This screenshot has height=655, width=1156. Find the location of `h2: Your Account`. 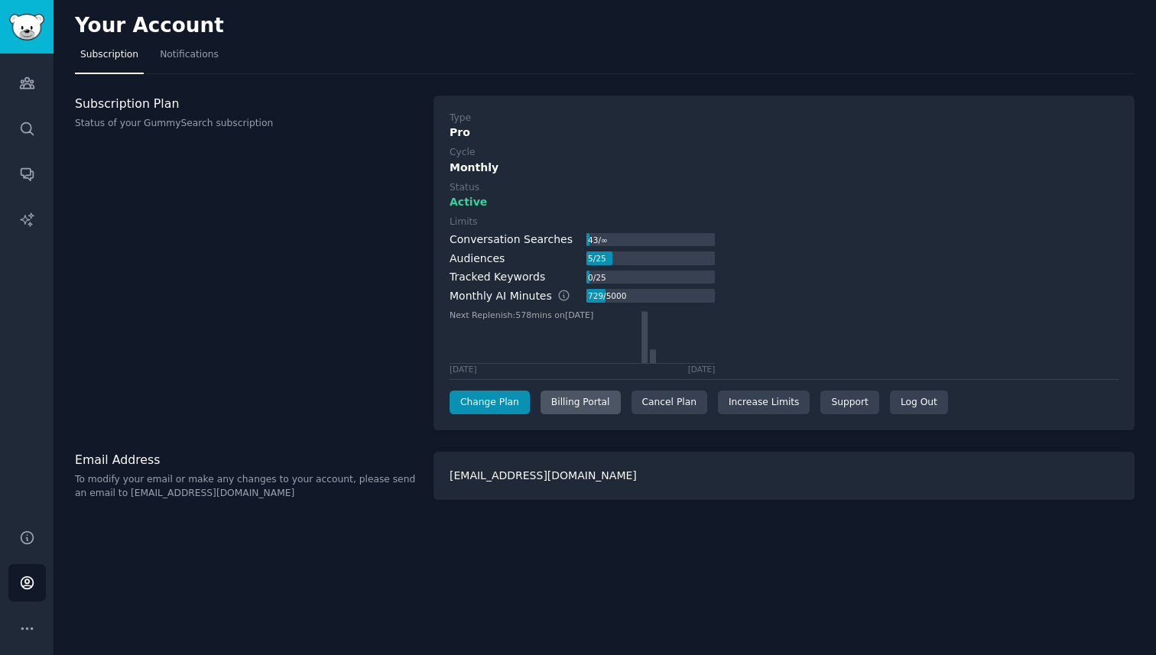

h2: Your Account is located at coordinates (149, 26).